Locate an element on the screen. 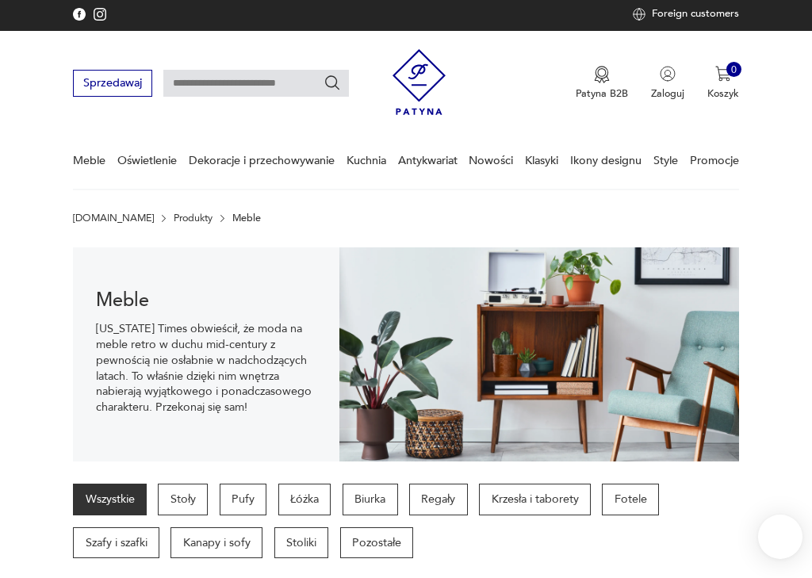  p: Łóżka is located at coordinates (305, 500).